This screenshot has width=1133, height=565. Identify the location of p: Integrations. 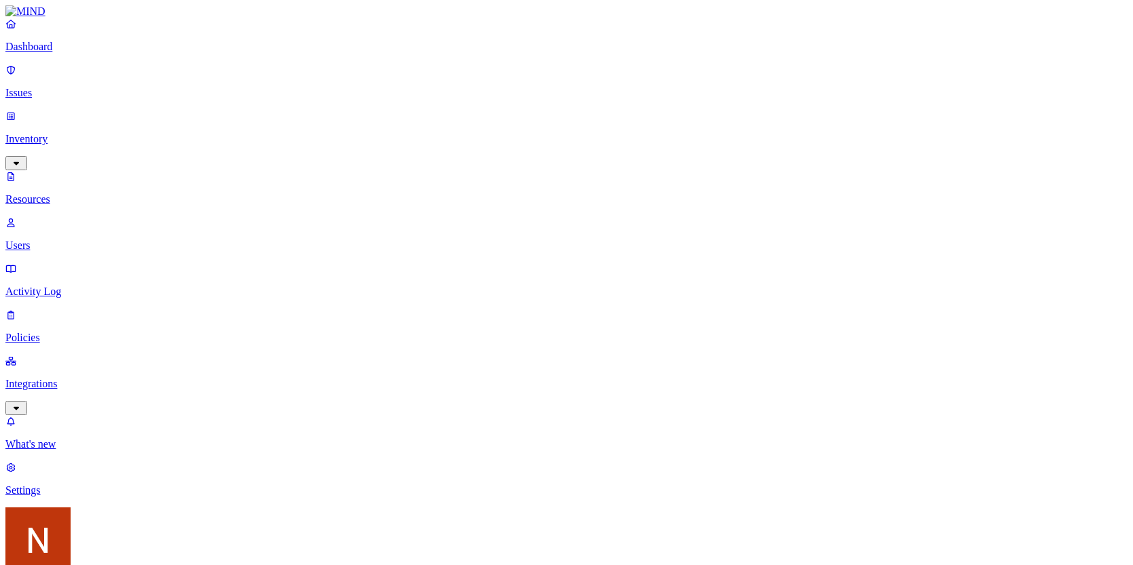
(566, 384).